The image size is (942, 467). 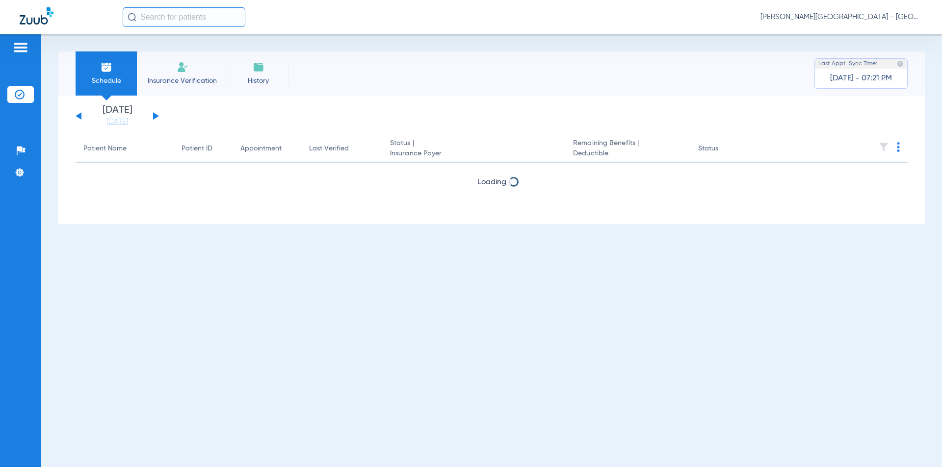 I want to click on th: Status, so click(x=723, y=149).